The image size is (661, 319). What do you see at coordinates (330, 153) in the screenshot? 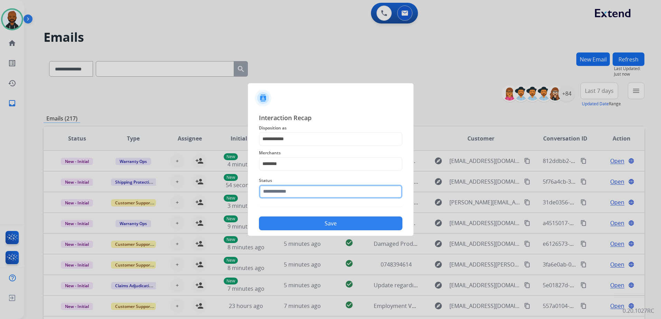
I see `span: Merchants` at bounding box center [330, 153].